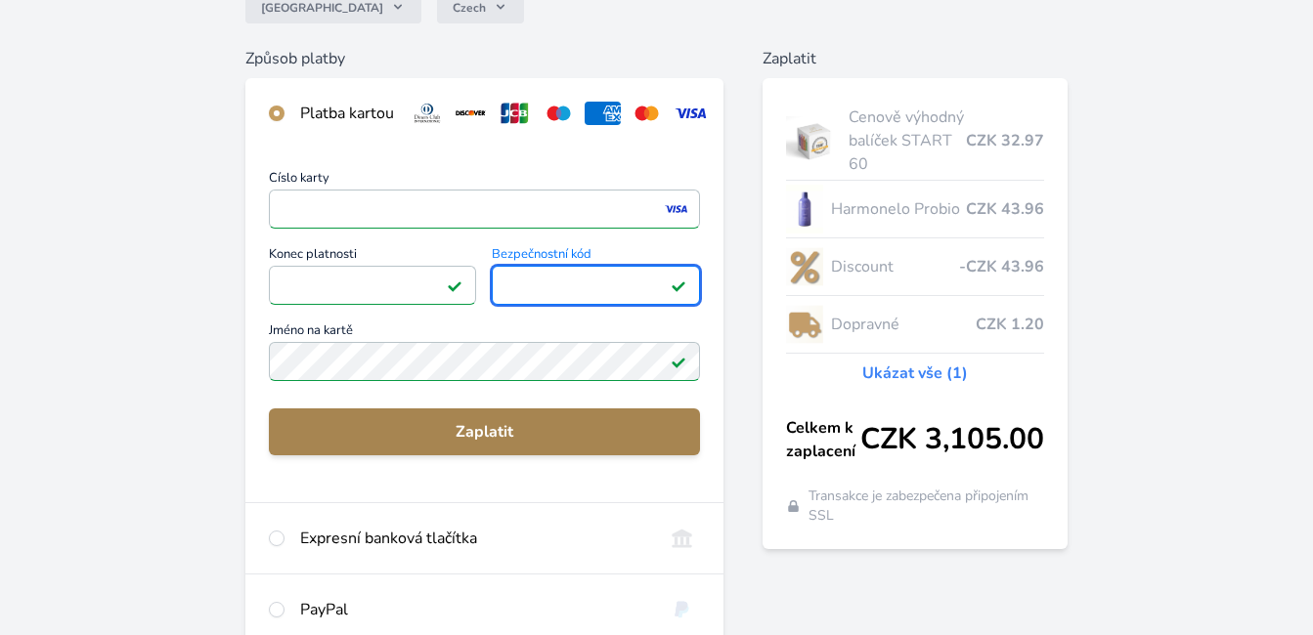  Describe the element at coordinates (347, 113) in the screenshot. I see `div: Platba kartou` at that location.